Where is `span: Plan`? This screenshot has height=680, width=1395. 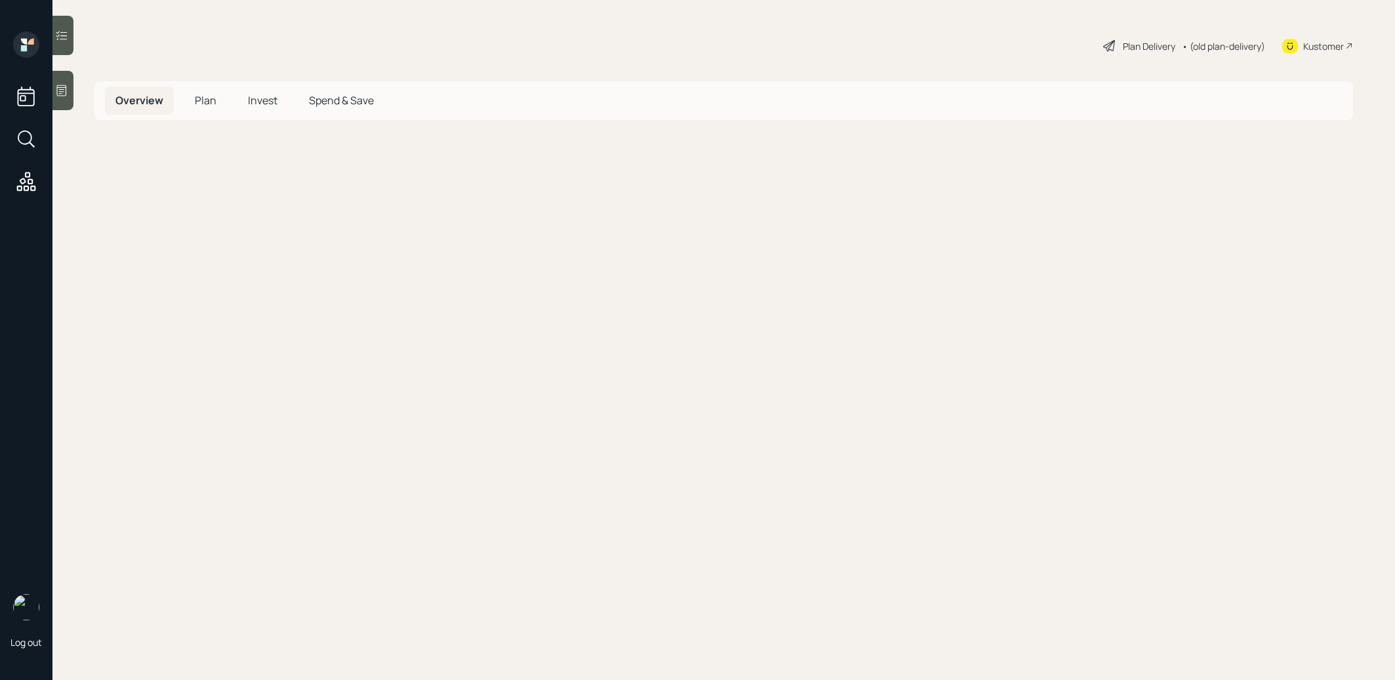
span: Plan is located at coordinates (205, 100).